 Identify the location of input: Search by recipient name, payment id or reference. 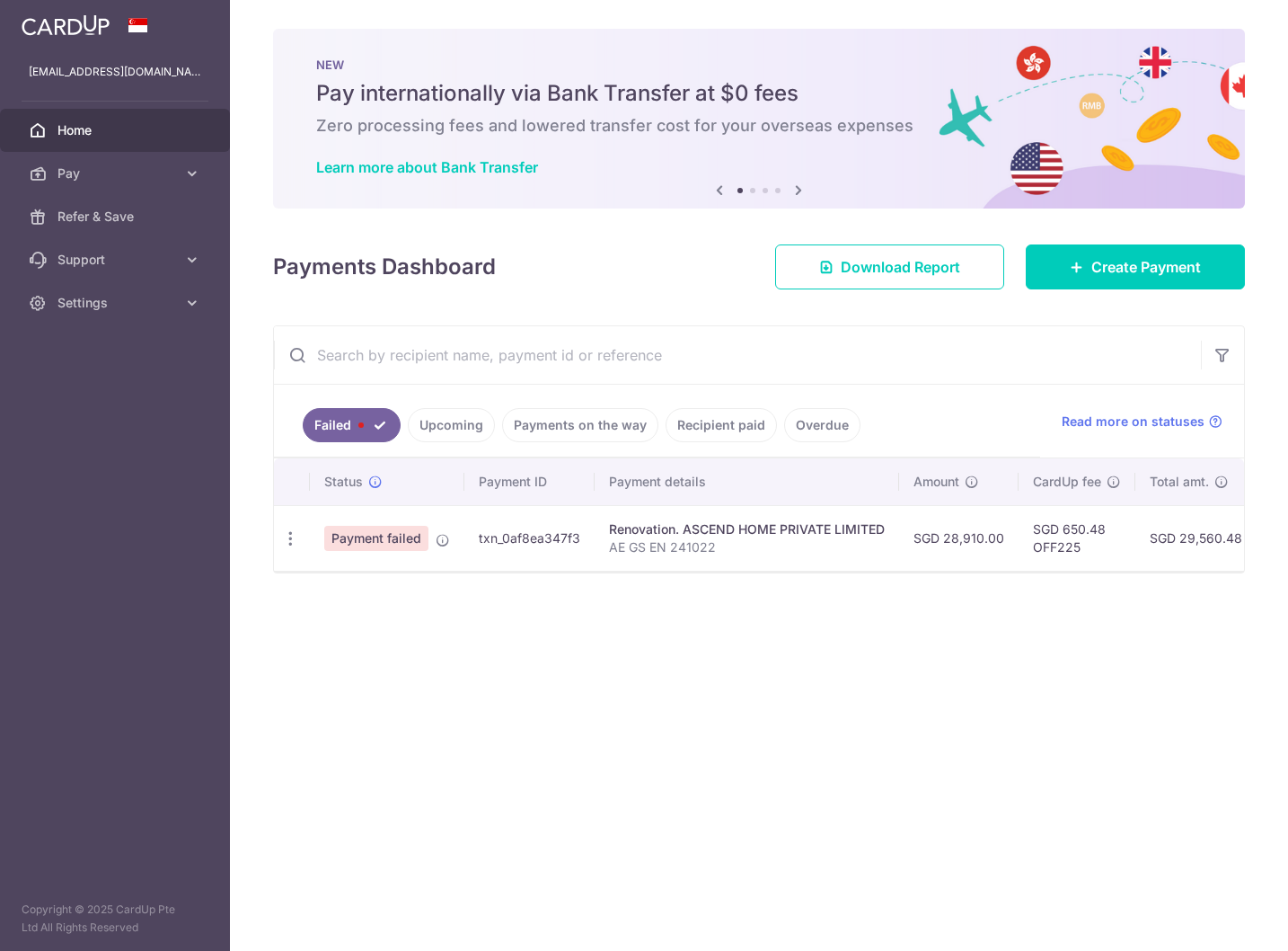
(738, 355).